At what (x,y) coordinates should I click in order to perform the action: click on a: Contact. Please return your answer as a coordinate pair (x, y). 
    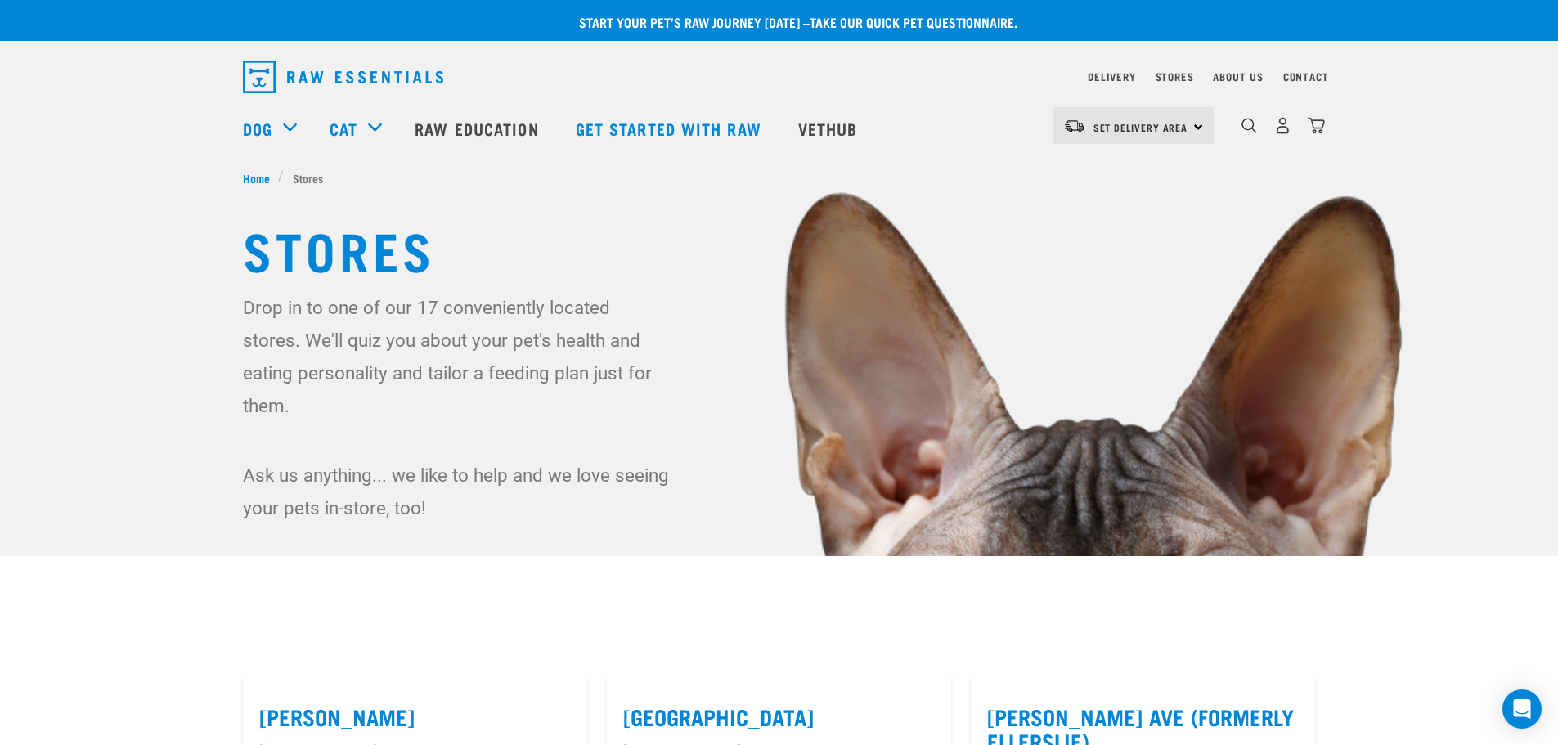
    Looking at the image, I should click on (1307, 76).